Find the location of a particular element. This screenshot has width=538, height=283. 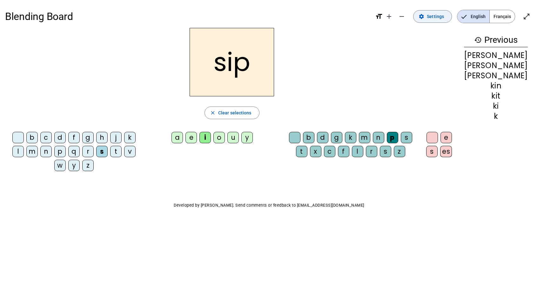

div: ki is located at coordinates (495, 106).